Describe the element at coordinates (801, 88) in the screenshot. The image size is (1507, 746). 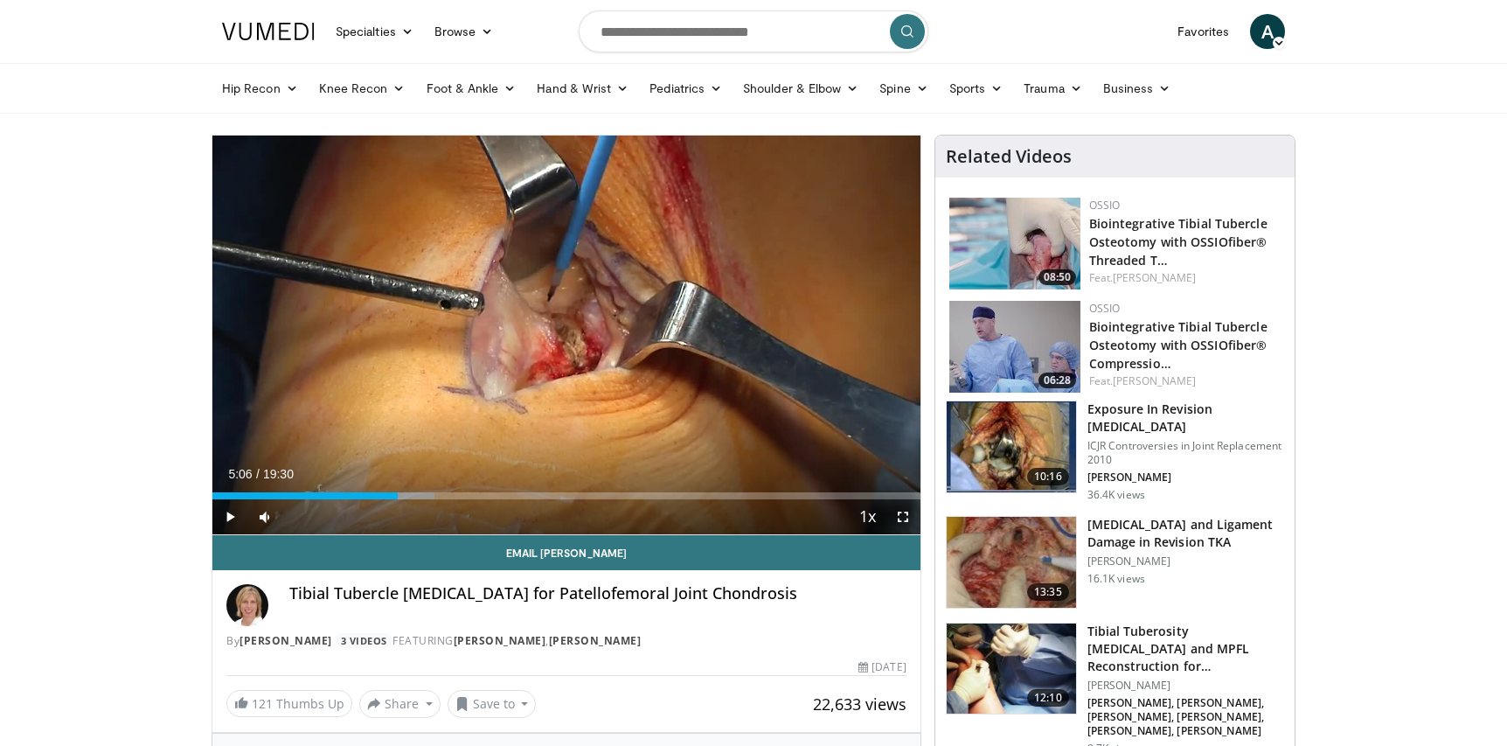
I see `a: Shoulder & Elbow` at that location.